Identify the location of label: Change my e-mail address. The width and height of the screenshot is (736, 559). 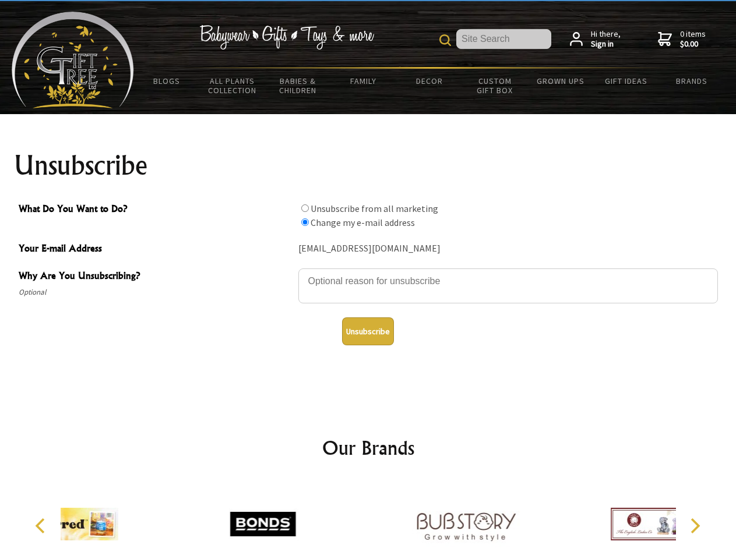
(362, 223).